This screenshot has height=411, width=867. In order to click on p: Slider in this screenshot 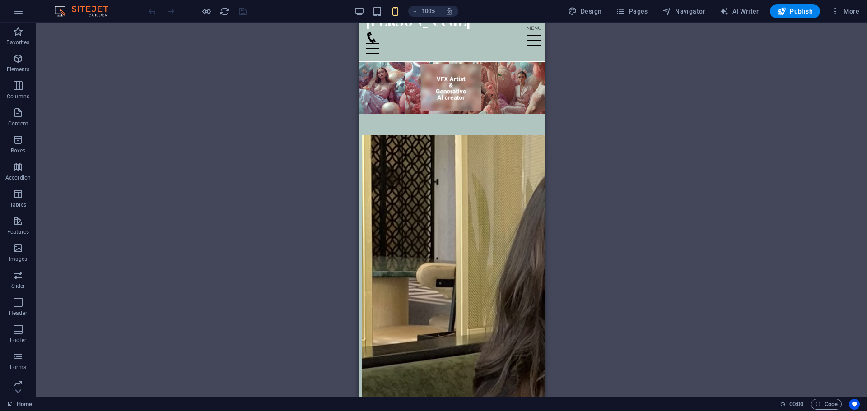, I will do `click(18, 286)`.